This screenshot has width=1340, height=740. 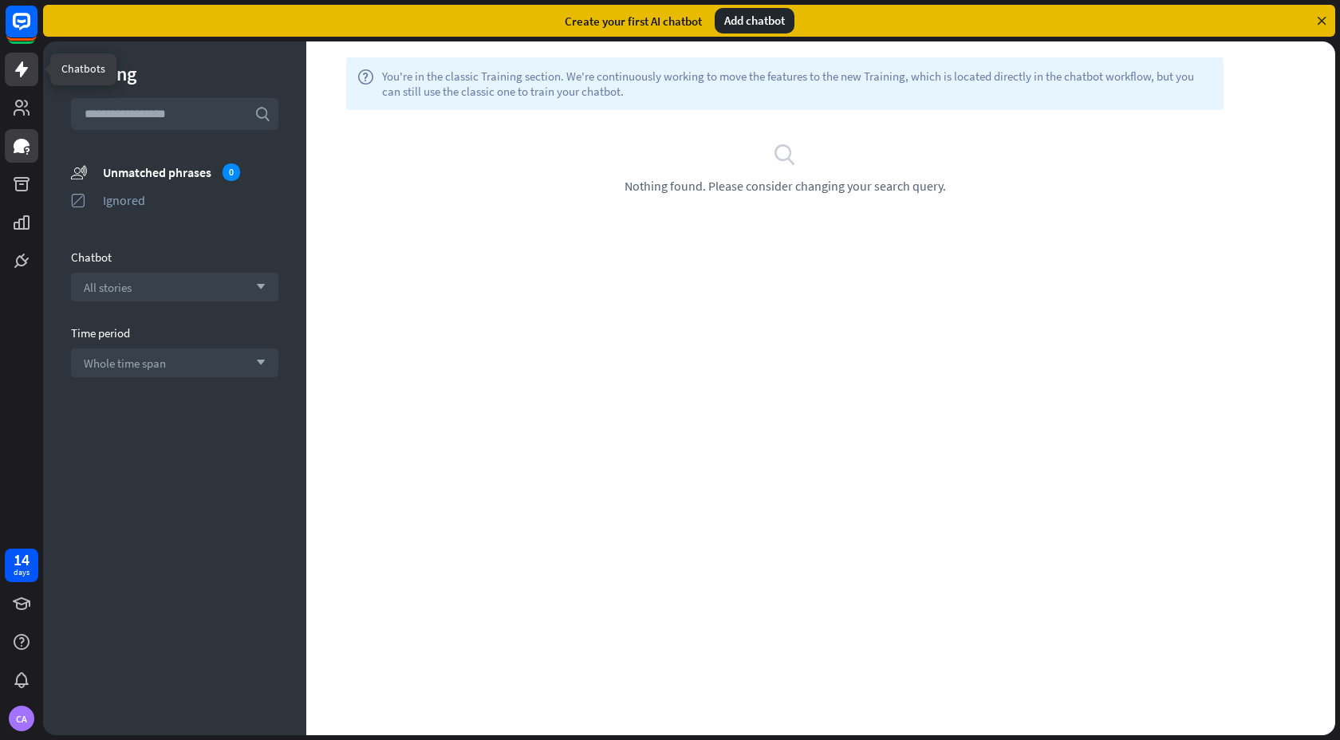 What do you see at coordinates (22, 560) in the screenshot?
I see `div: 14` at bounding box center [22, 560].